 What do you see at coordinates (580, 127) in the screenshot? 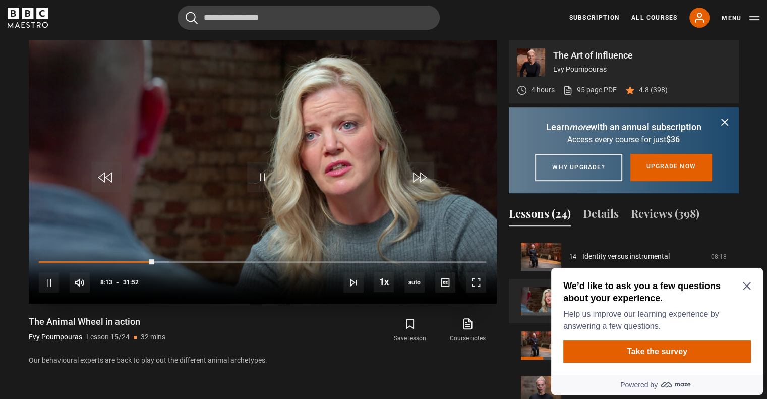
I see `i: more` at bounding box center [580, 127].